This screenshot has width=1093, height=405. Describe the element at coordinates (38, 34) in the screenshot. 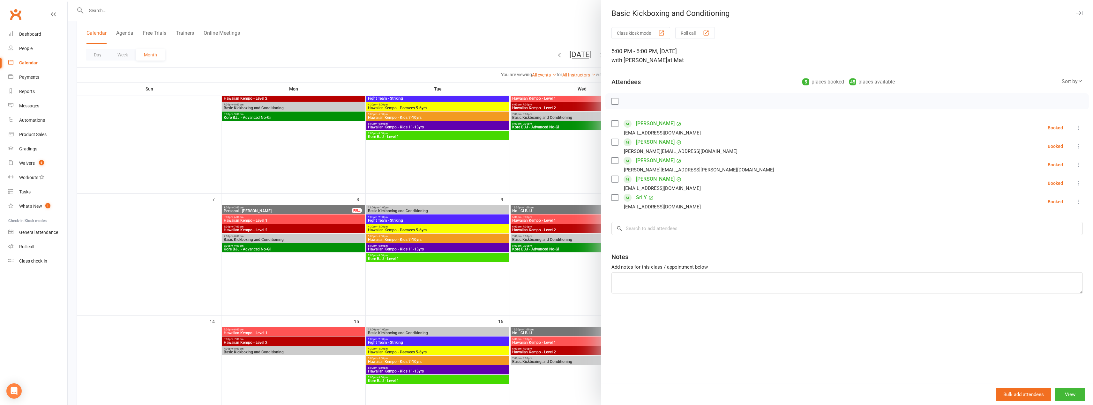

I see `a: Dashboard` at that location.